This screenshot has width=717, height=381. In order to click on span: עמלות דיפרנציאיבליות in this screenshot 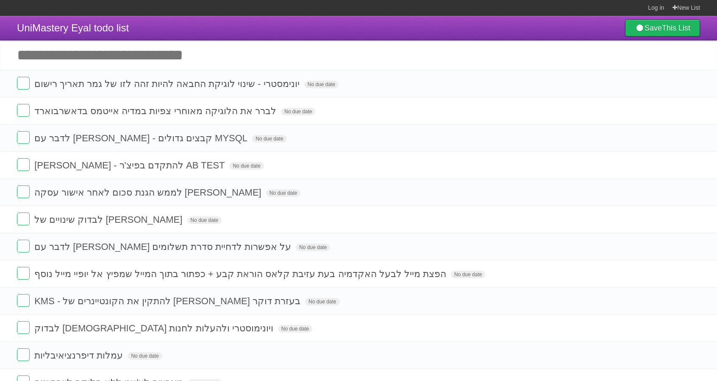, I will do `click(80, 355)`.